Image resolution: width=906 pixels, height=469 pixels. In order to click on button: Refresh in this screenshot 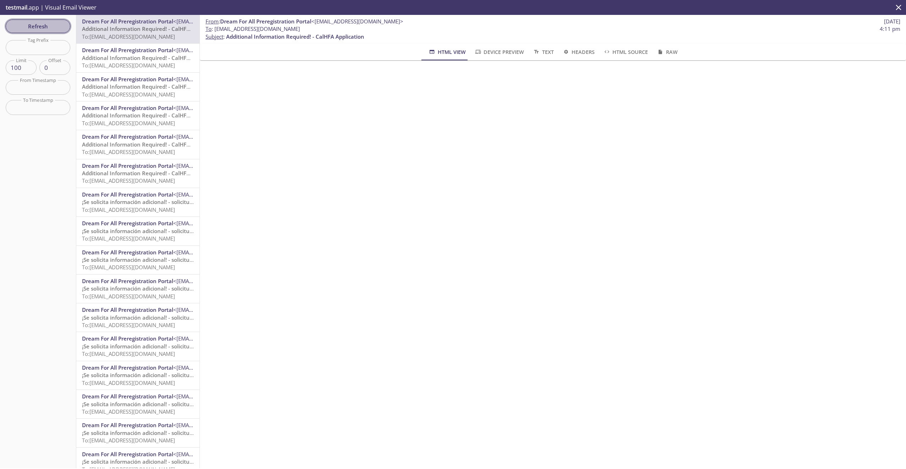, I will do `click(38, 26)`.